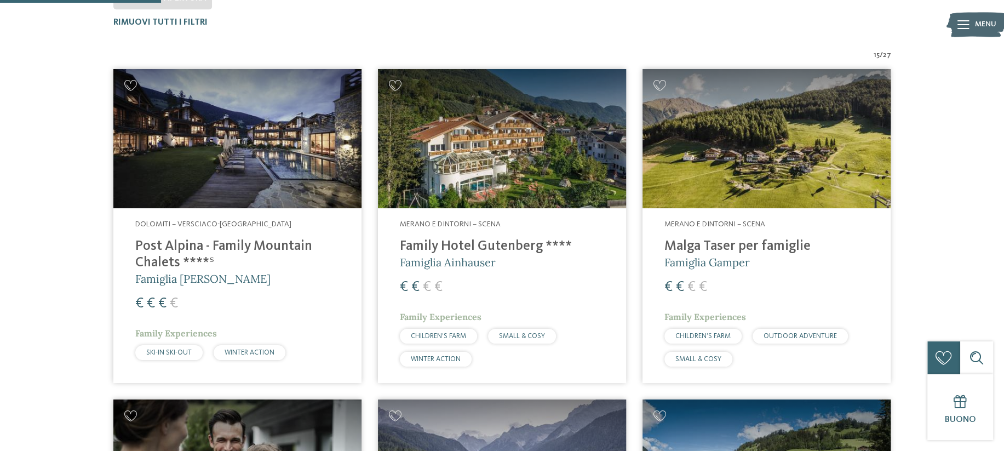  What do you see at coordinates (766, 246) in the screenshot?
I see `h4: Malga Taser per famiglie` at bounding box center [766, 246].